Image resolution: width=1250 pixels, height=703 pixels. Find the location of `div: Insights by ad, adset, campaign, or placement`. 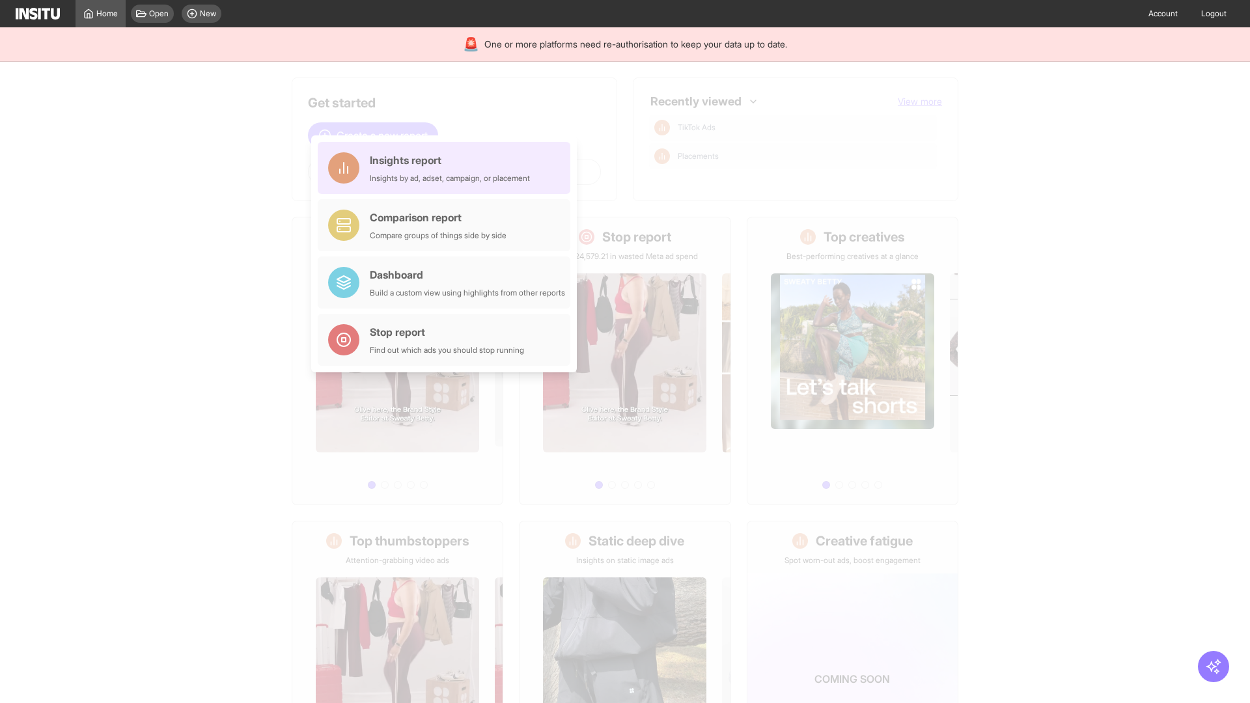

div: Insights by ad, adset, campaign, or placement is located at coordinates (450, 178).